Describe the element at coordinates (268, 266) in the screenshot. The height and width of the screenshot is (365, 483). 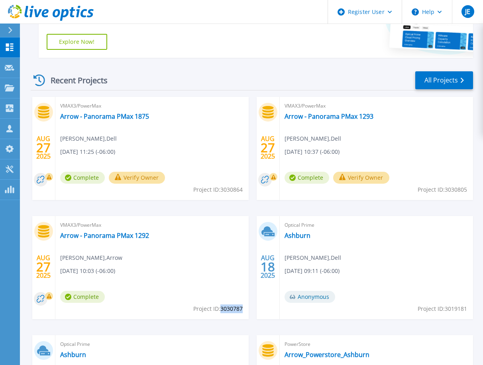
I see `span: 18` at that location.